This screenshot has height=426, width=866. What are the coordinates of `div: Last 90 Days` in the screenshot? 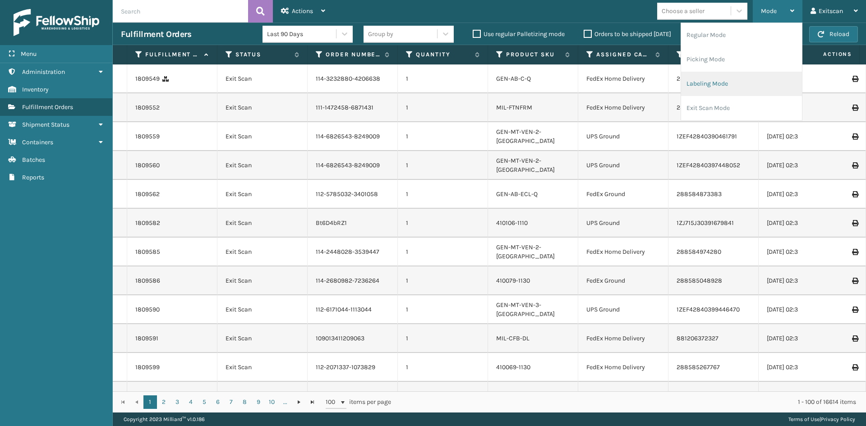 It's located at (302, 34).